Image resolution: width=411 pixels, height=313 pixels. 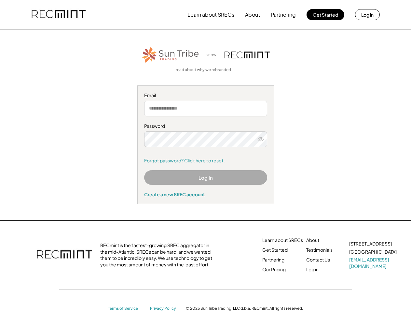 I want to click on a: About, so click(x=313, y=240).